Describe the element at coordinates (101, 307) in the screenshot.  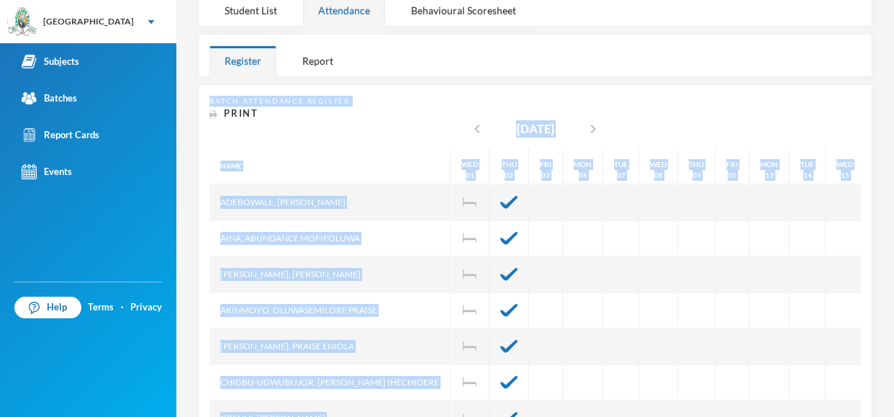
I see `a: Terms` at that location.